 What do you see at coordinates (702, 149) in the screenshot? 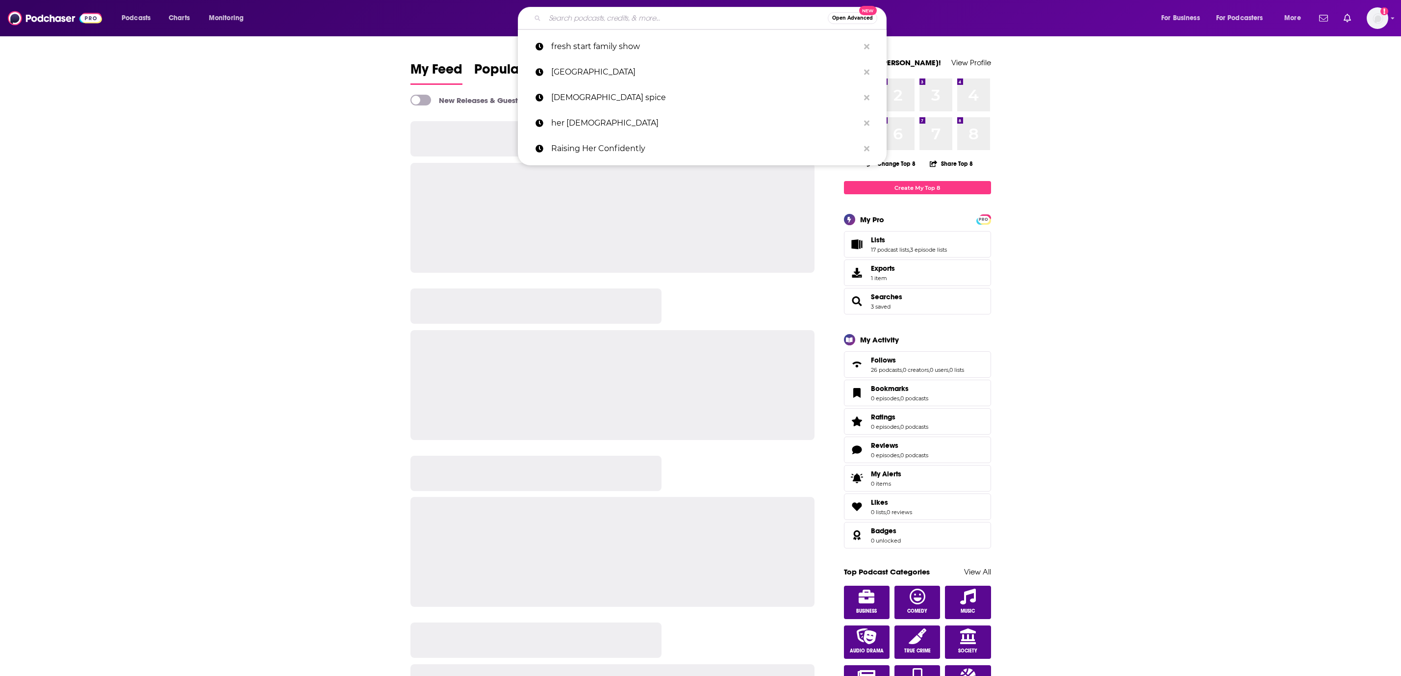
I see `a: Raising Her Confidently` at bounding box center [702, 149].